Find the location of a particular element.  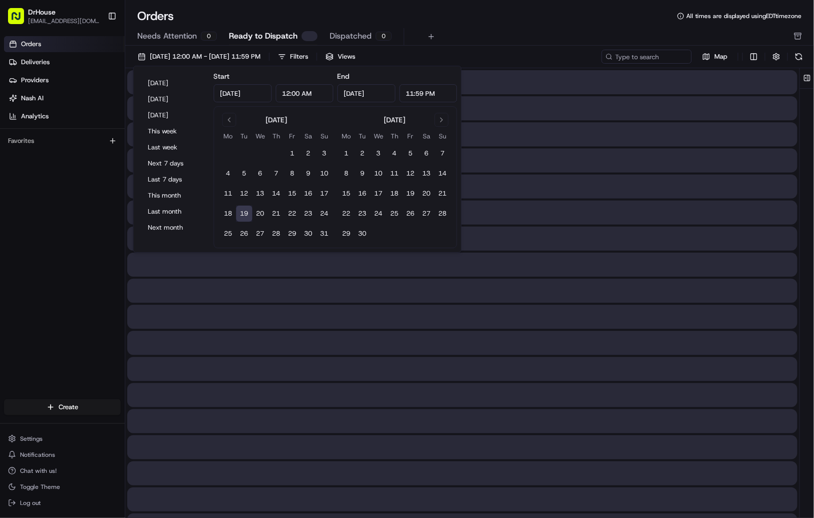

a: Orders is located at coordinates (64, 44).